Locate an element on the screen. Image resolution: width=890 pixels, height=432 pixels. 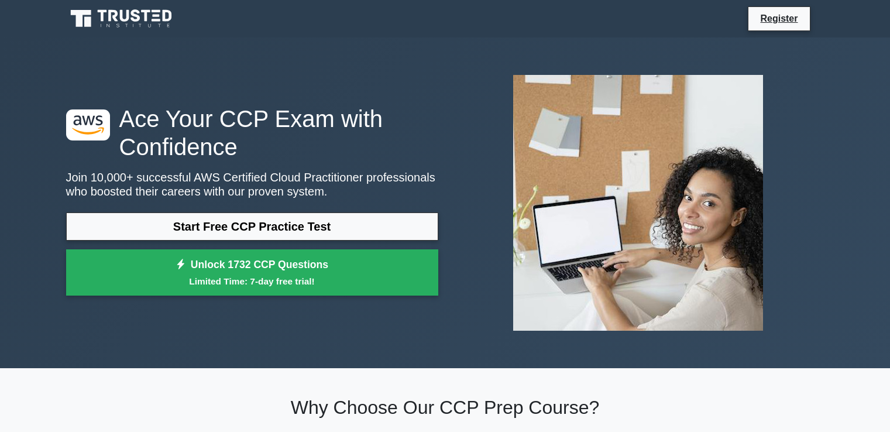
h2: Why Choose Our CCP Prep Course? is located at coordinates (445, 407).